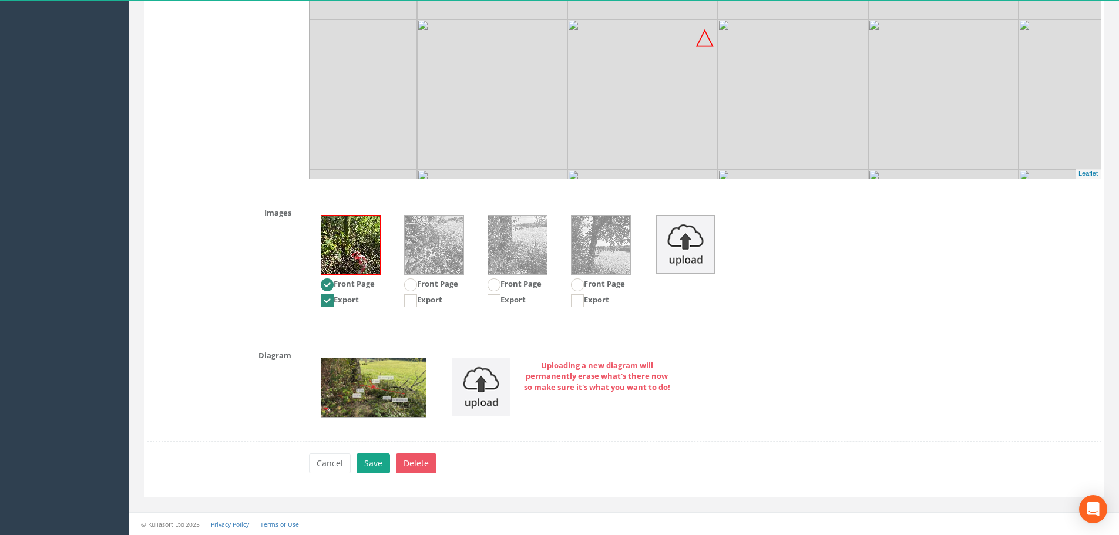 The height and width of the screenshot is (535, 1119). I want to click on label: Images, so click(219, 211).